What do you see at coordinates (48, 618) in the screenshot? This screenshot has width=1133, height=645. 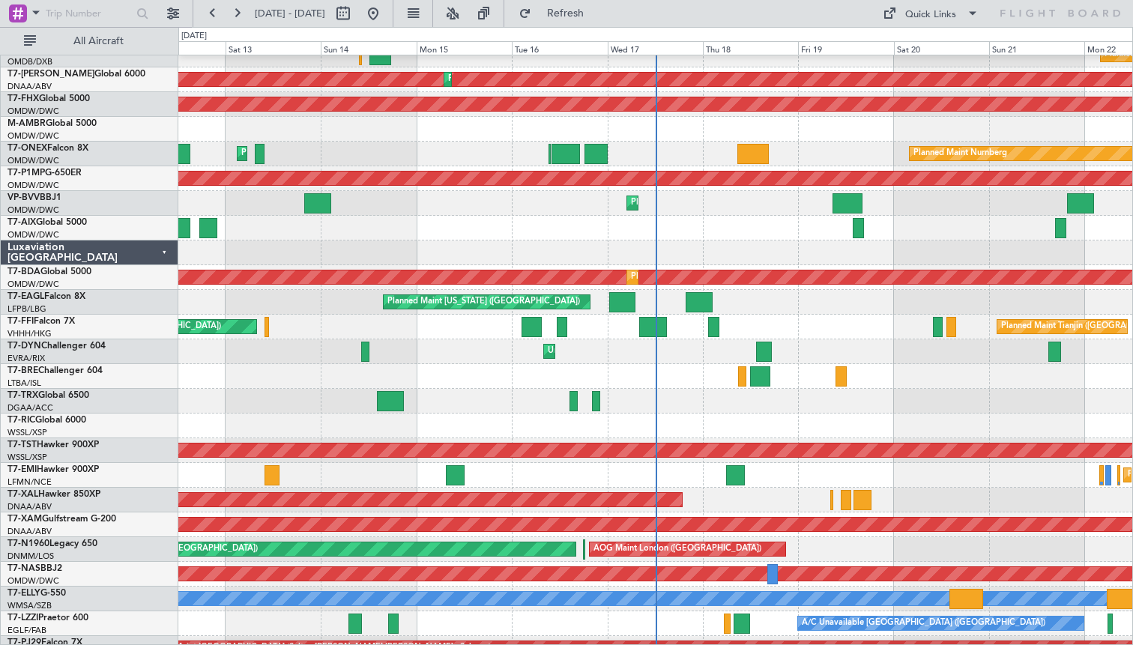 I see `a: T7-LZZIPraetor 600` at bounding box center [48, 618].